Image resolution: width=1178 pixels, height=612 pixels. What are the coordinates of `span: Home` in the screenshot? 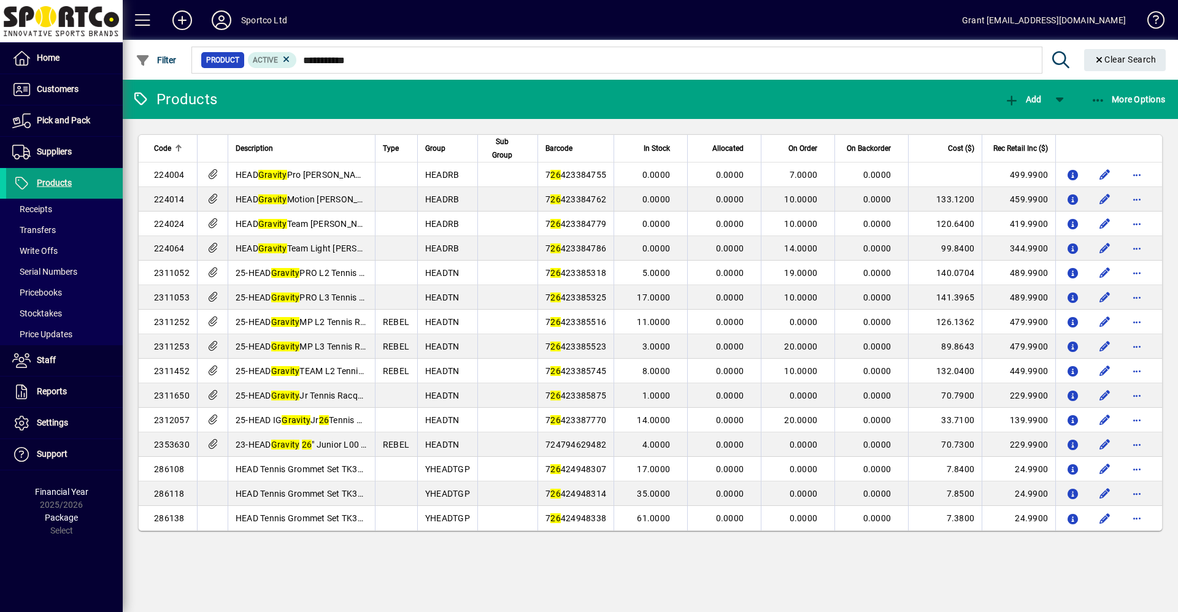 It's located at (48, 58).